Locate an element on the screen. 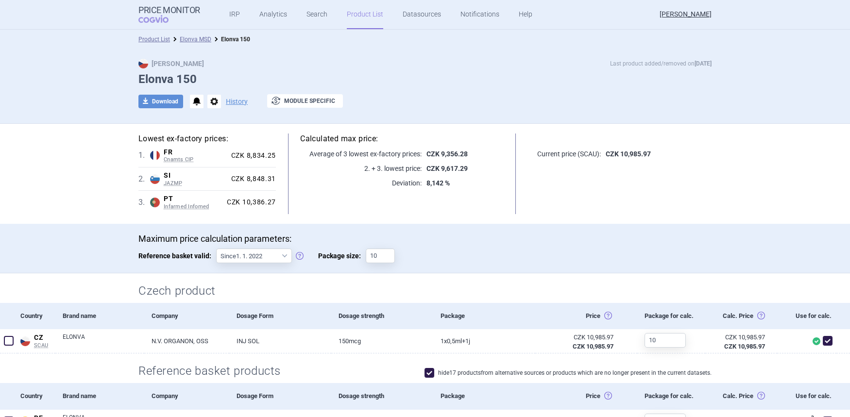 Image resolution: width=850 pixels, height=417 pixels. abbr: Česko ex-factory is located at coordinates (578, 342).